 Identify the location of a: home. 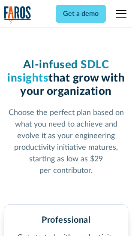
(18, 15).